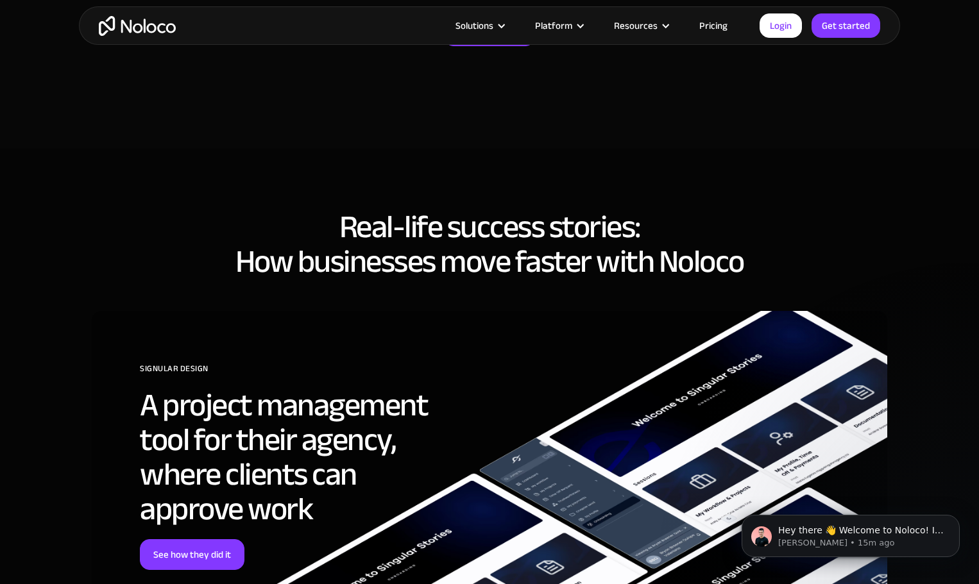  I want to click on a: home, so click(137, 26).